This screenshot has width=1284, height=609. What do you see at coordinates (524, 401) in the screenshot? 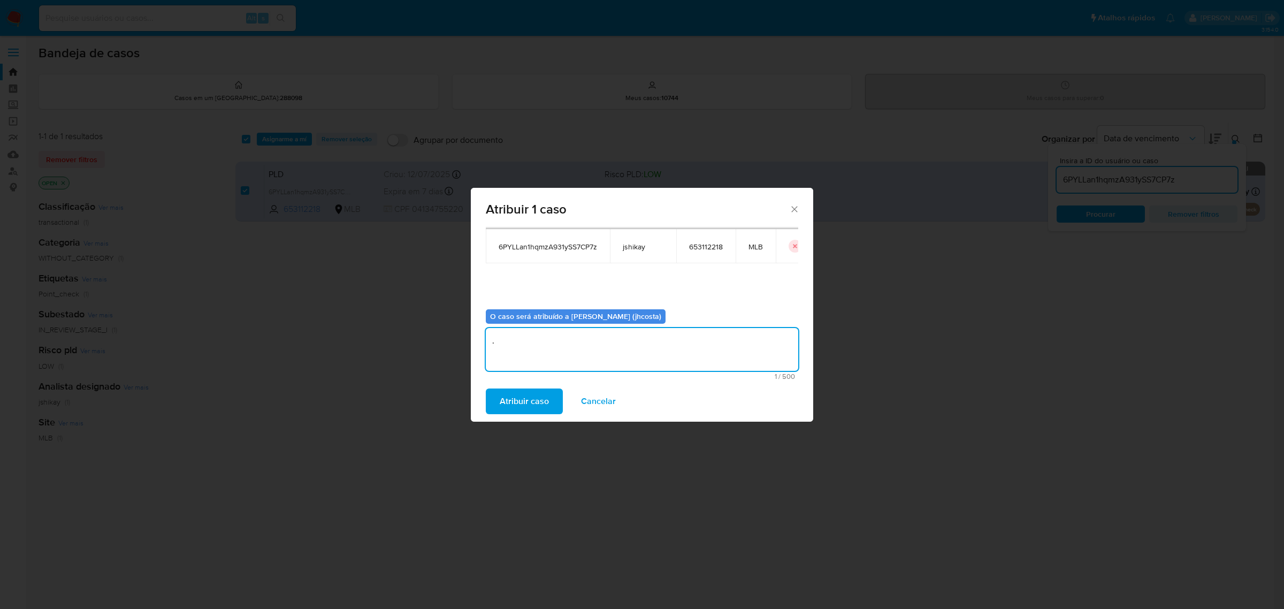
I see `button: Atribuir caso` at bounding box center [524, 401].